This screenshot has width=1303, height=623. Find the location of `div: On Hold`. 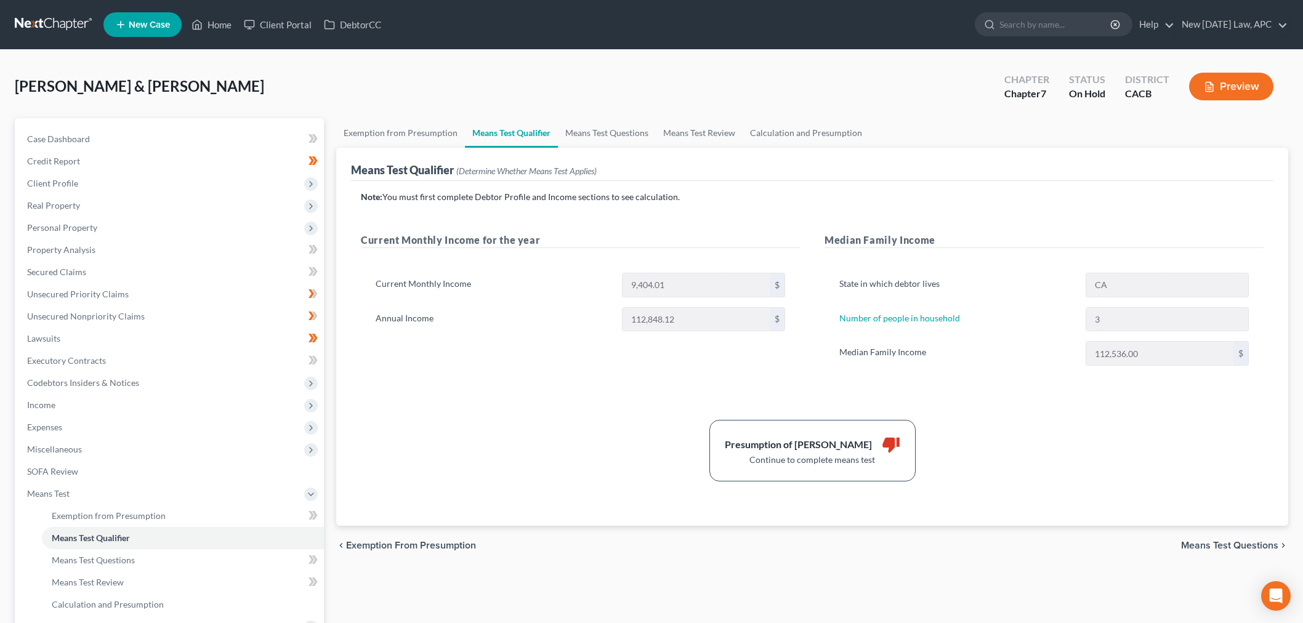

div: On Hold is located at coordinates (1087, 94).